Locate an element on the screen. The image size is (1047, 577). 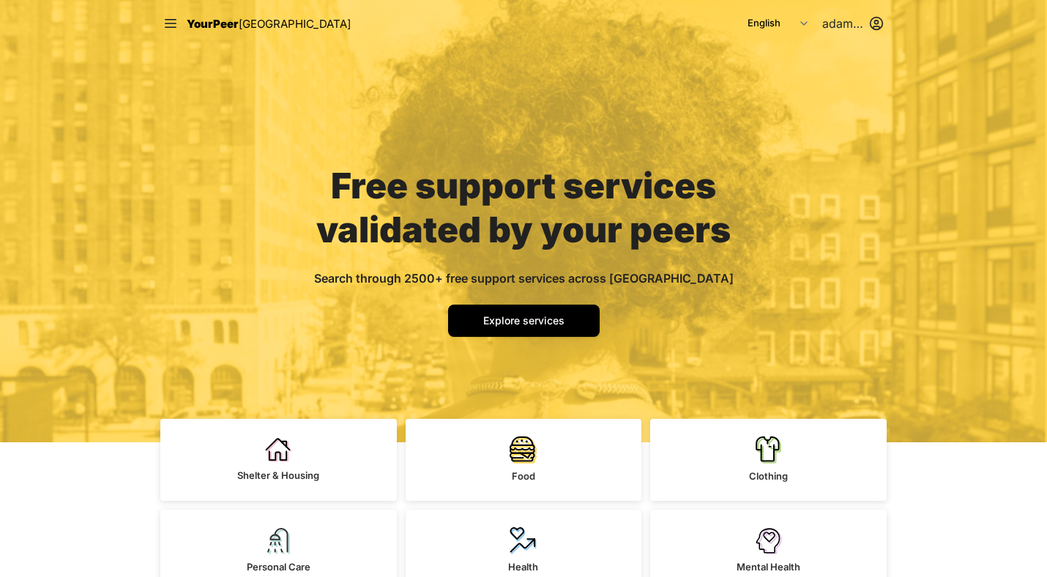
span: Personal Care is located at coordinates (278, 567).